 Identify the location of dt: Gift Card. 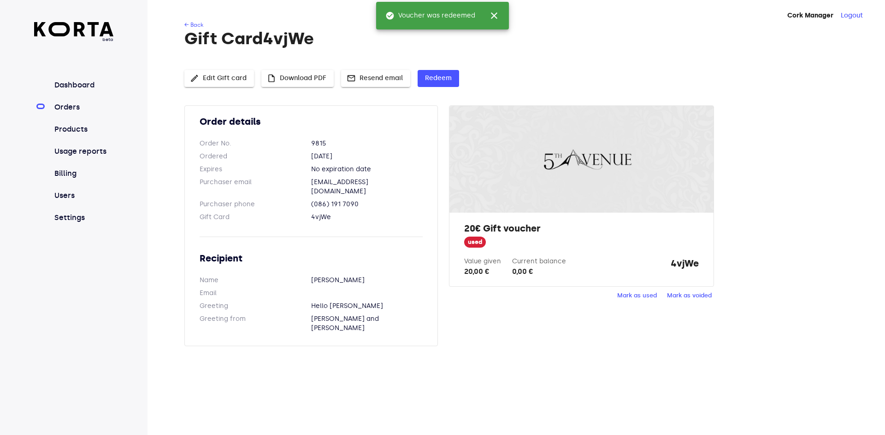
(255, 217).